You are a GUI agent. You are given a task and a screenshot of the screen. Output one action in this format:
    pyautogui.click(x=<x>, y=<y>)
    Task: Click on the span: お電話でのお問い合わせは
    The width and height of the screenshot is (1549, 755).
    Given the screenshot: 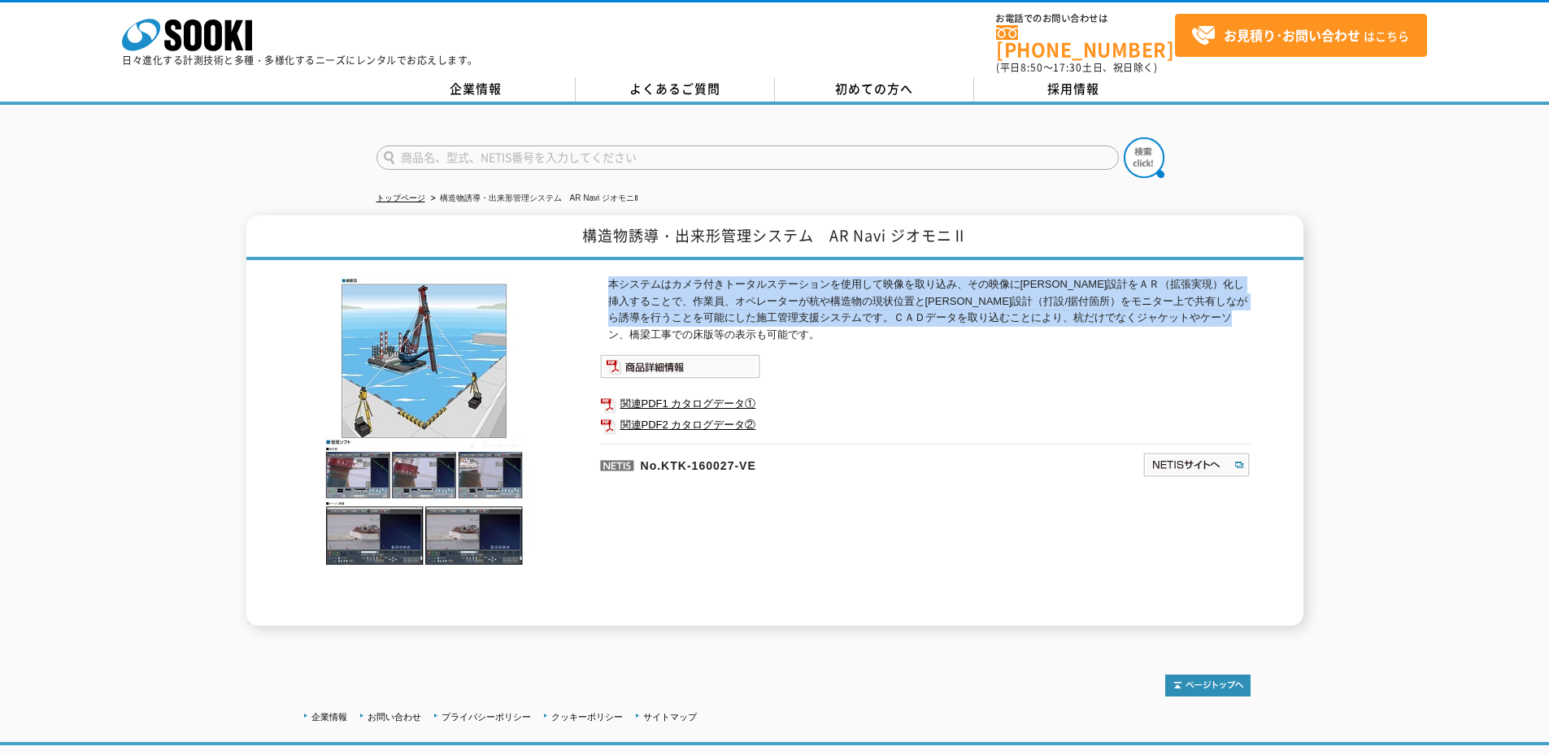 What is the action you would take?
    pyautogui.click(x=1086, y=19)
    